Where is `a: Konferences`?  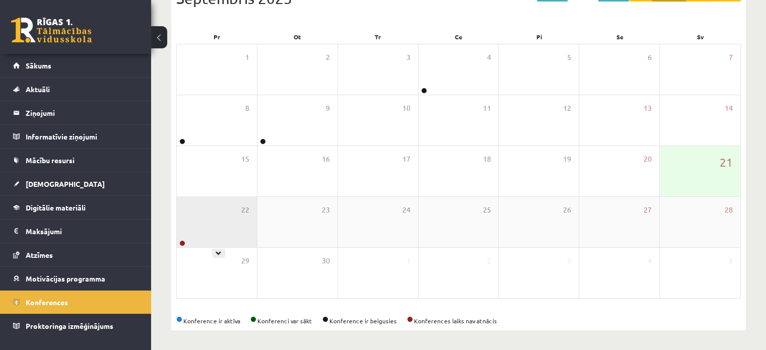 a: Konferences is located at coordinates (76, 302).